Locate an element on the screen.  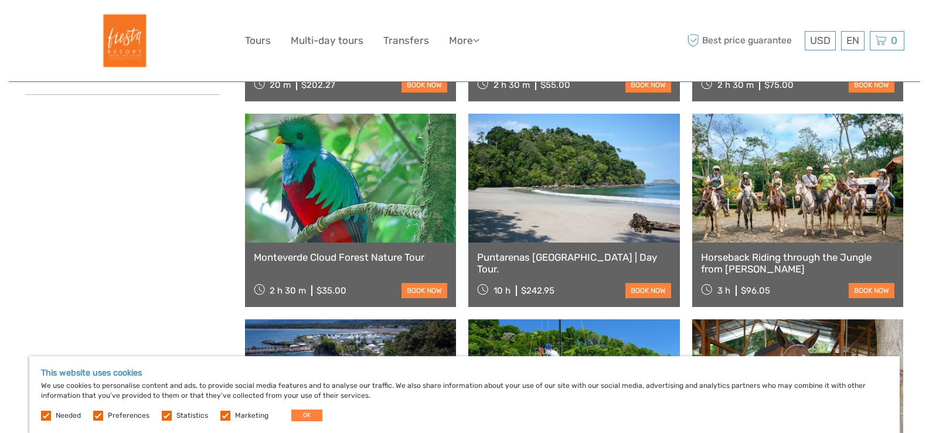
label: Marketing is located at coordinates (251, 416).